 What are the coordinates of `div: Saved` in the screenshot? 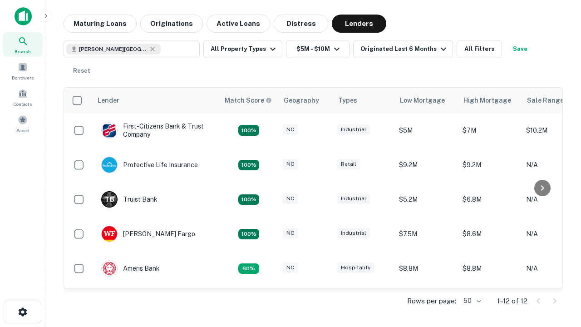 It's located at (23, 123).